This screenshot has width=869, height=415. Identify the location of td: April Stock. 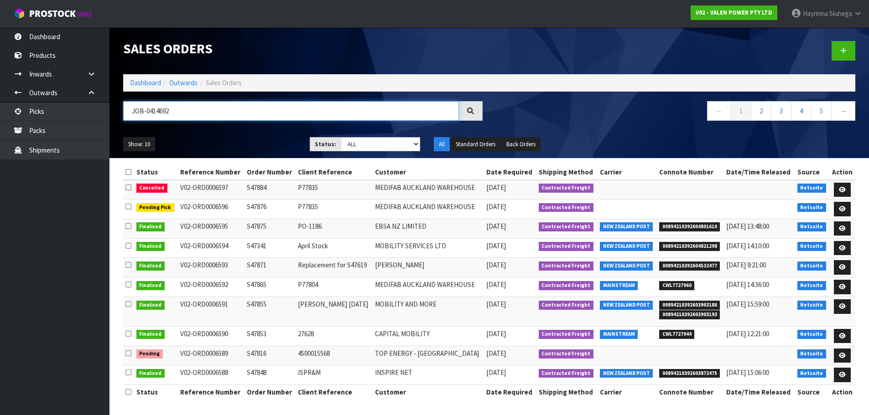
(334, 248).